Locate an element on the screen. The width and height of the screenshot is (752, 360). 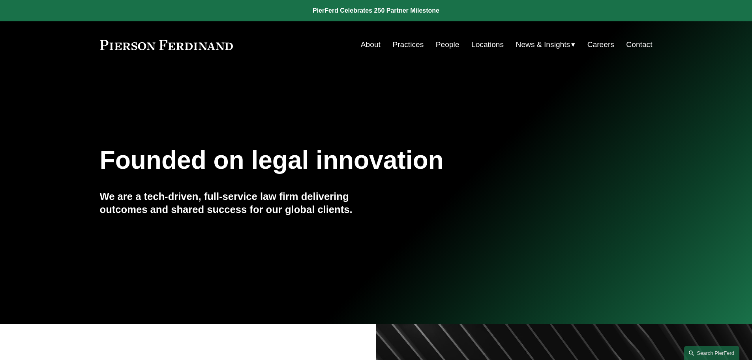
a: Search this site is located at coordinates (712, 353).